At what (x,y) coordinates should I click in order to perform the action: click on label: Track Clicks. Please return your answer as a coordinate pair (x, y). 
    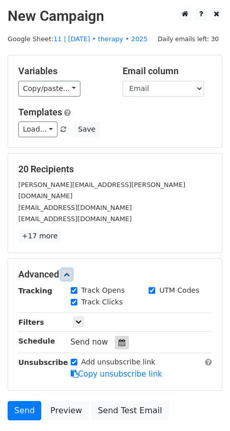
    Looking at the image, I should click on (102, 302).